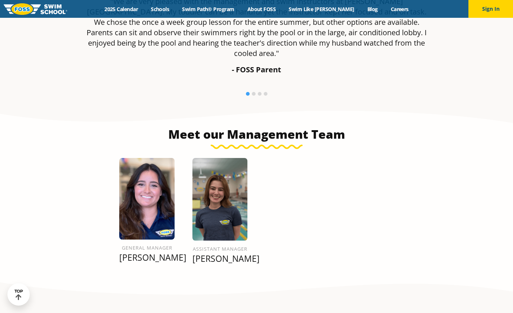  What do you see at coordinates (147, 248) in the screenshot?
I see `h6: General Manager` at bounding box center [147, 248].